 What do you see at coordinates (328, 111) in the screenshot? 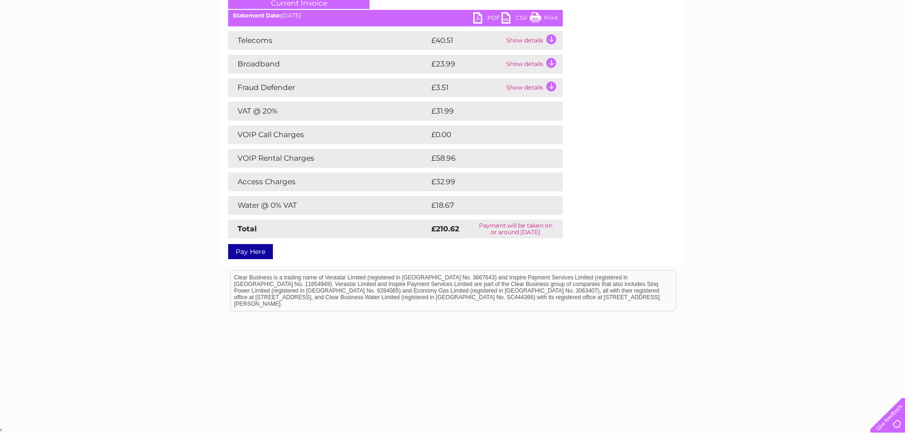
I see `td: VAT @ 20%` at bounding box center [328, 111].